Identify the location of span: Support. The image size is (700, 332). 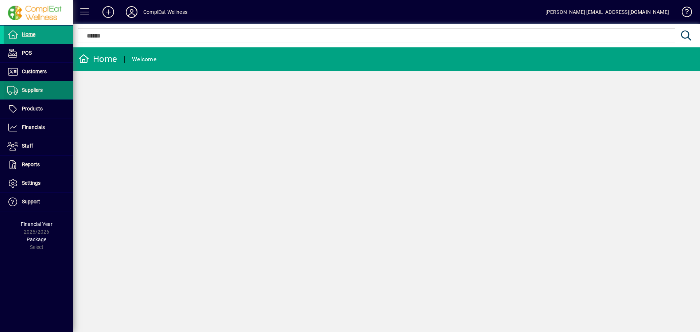
(31, 202).